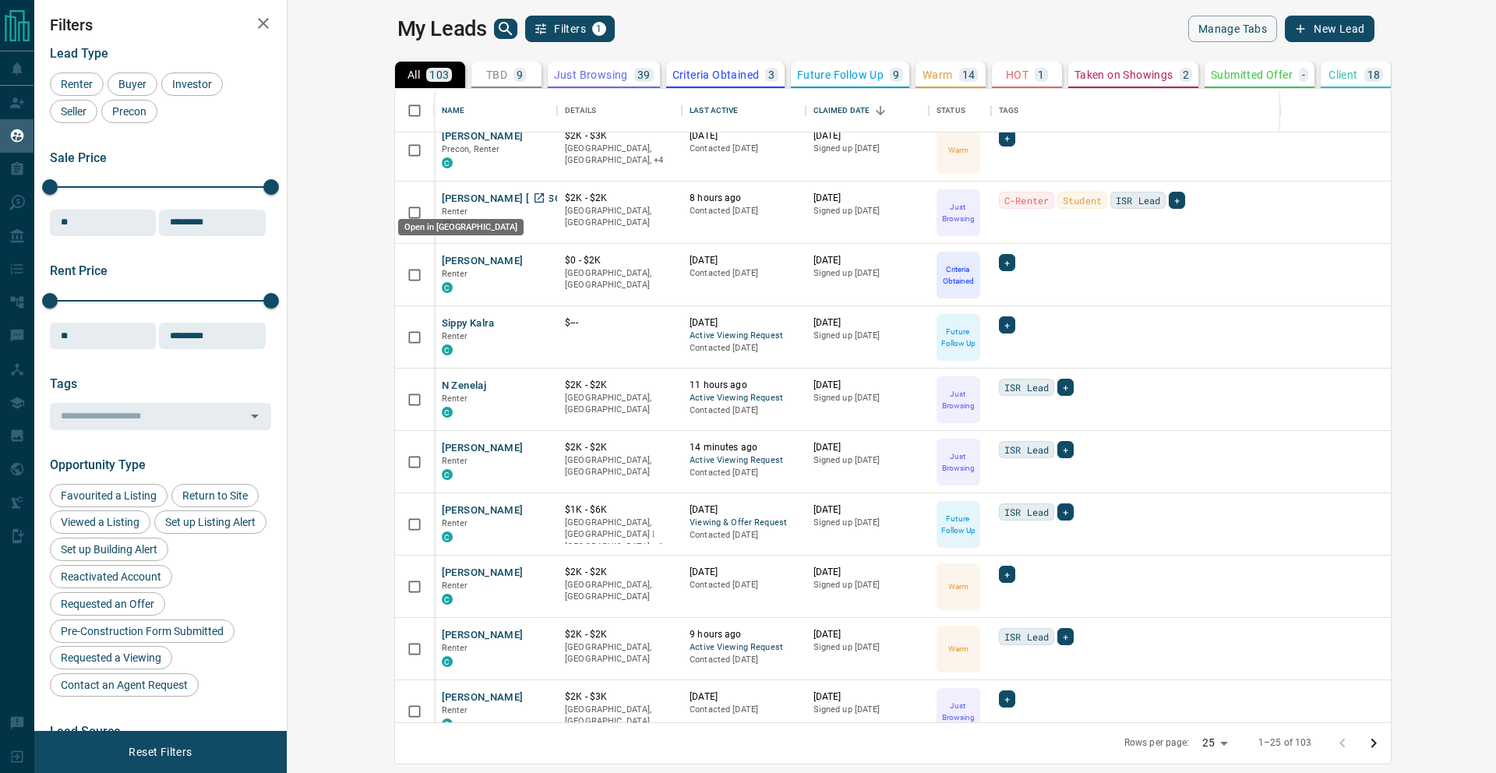 The image size is (1496, 773). Describe the element at coordinates (111, 576) in the screenshot. I see `div: Reactivated Account` at that location.